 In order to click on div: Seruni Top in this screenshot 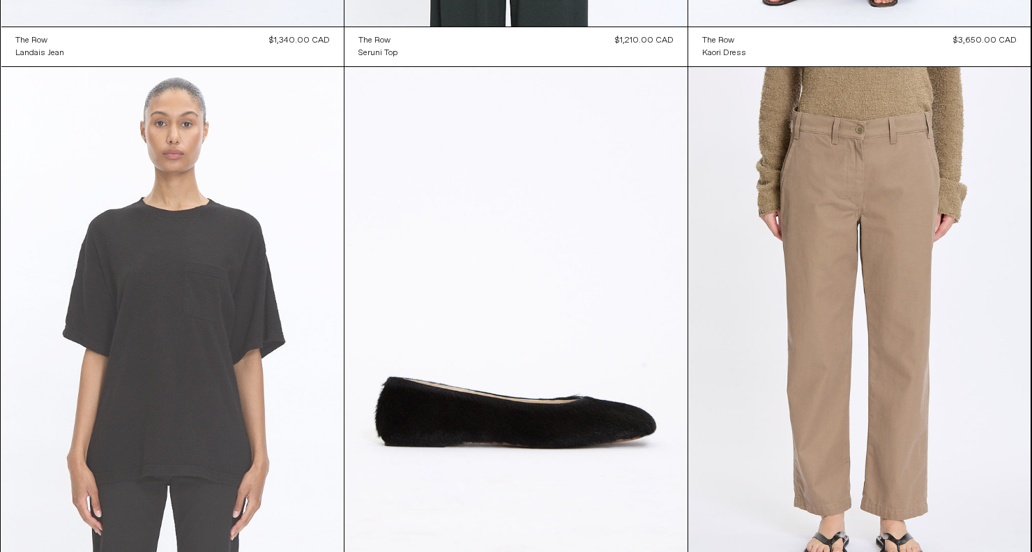, I will do `click(378, 53)`.